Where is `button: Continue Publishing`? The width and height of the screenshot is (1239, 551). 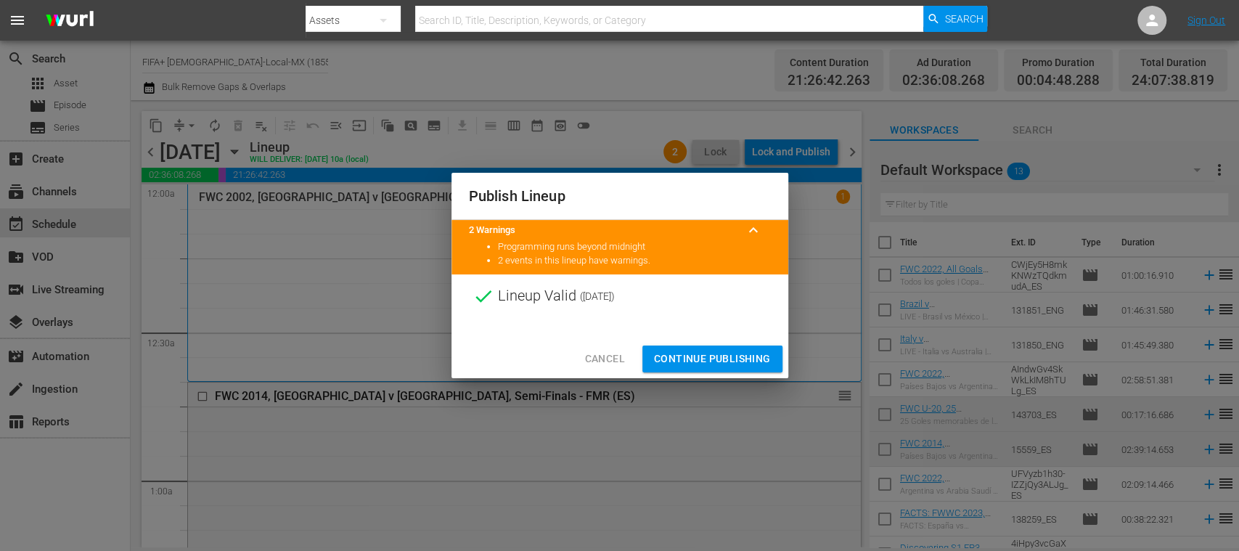
button: Continue Publishing is located at coordinates (712, 359).